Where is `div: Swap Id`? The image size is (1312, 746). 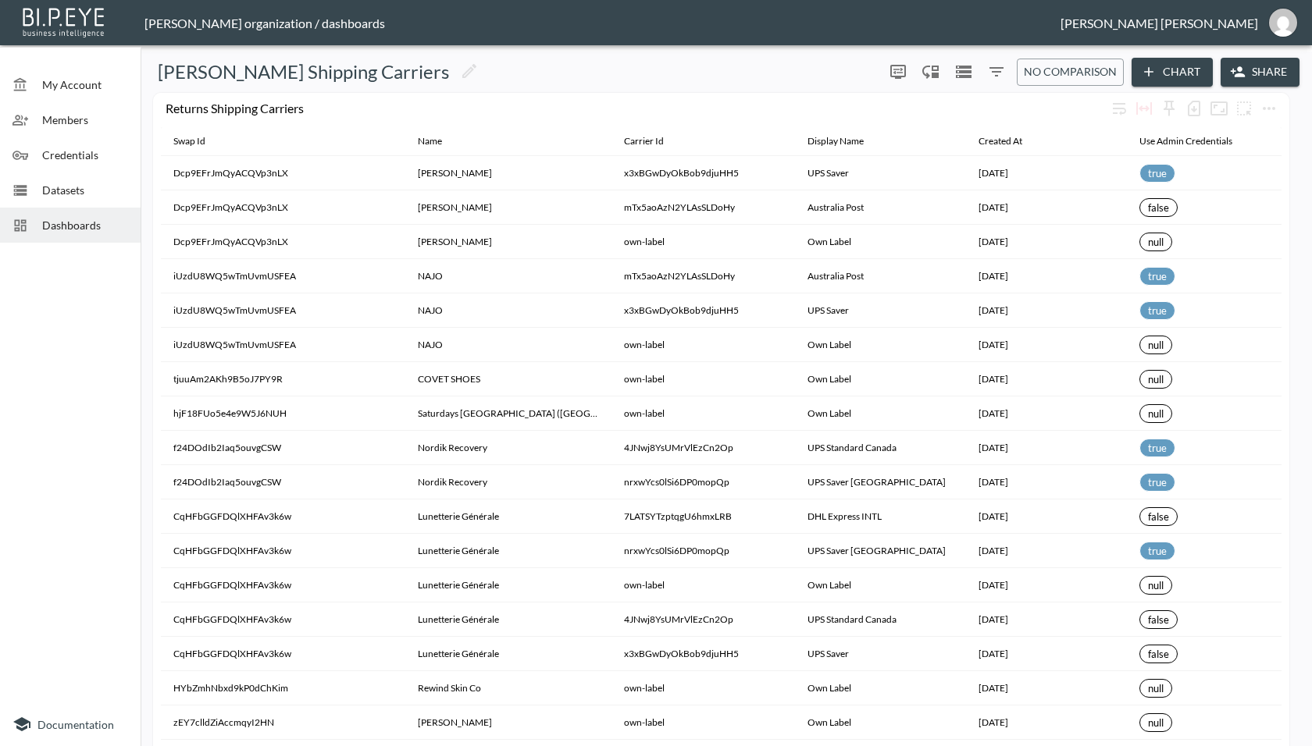
div: Swap Id is located at coordinates (189, 141).